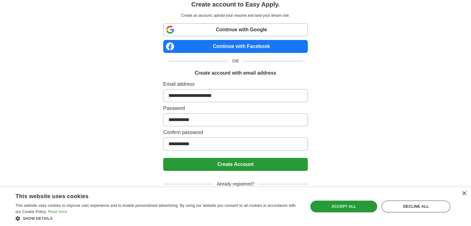  I want to click on label: Email address, so click(235, 84).